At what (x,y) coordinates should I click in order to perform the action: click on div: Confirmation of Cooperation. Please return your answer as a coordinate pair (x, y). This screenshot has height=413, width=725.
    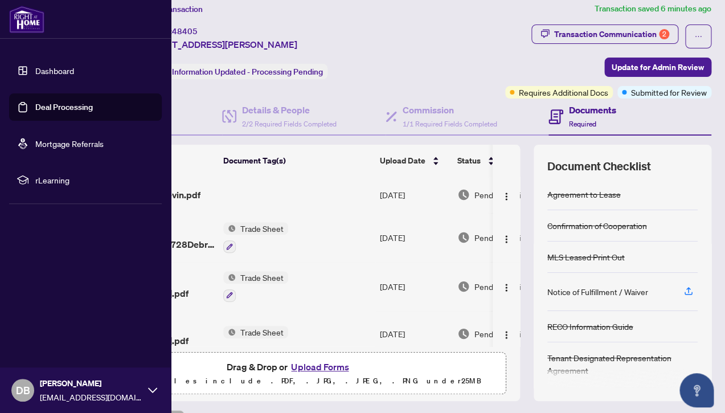
    Looking at the image, I should click on (597, 226).